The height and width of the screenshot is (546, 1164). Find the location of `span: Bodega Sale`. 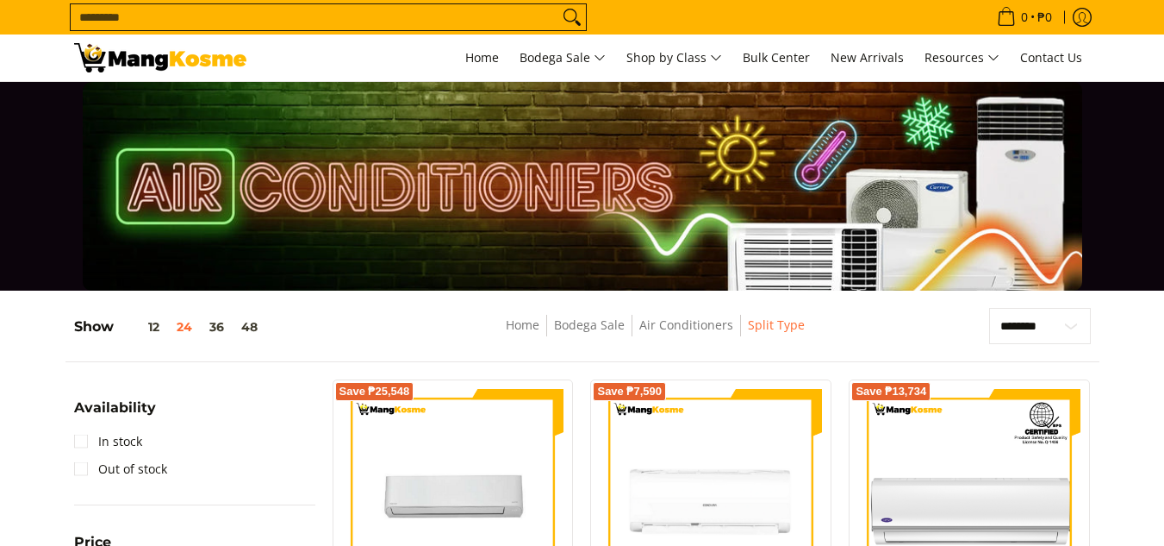

span: Bodega Sale is located at coordinates (563, 58).